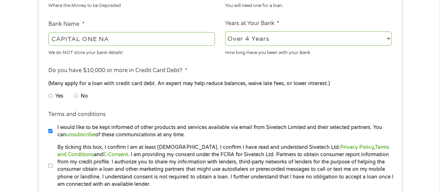 The height and width of the screenshot is (192, 440). Describe the element at coordinates (252, 23) in the screenshot. I see `label: Years at Your Bank` at that location.